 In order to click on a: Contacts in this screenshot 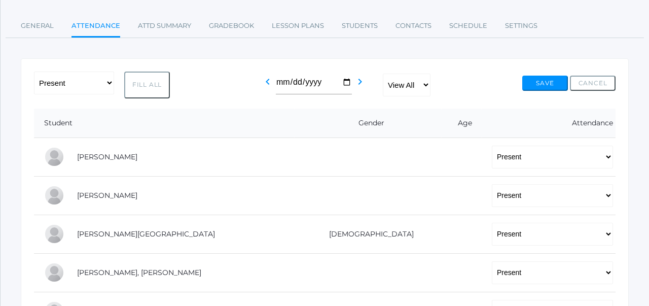, I will do `click(413, 26)`.